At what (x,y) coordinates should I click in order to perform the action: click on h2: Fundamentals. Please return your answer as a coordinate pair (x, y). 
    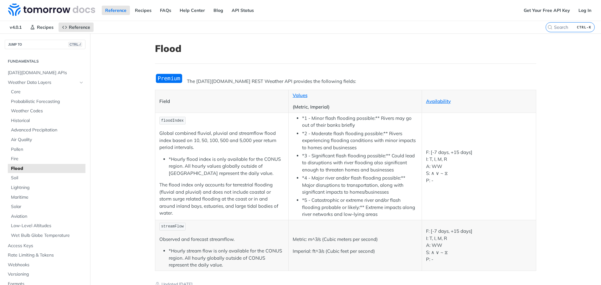
    Looking at the image, I should click on (45, 61).